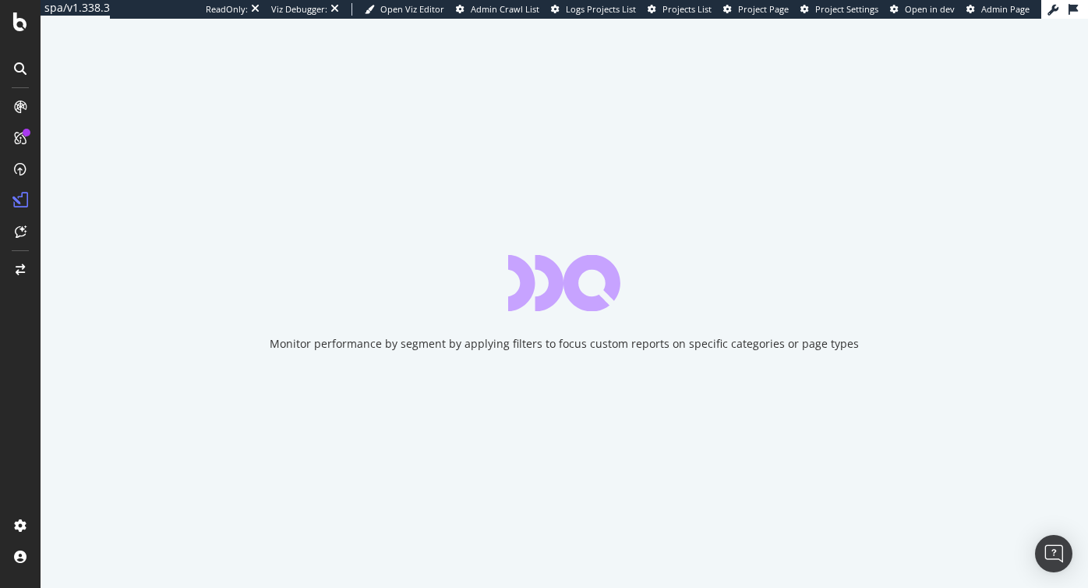 Image resolution: width=1088 pixels, height=588 pixels. I want to click on a: Open in dev, so click(922, 9).